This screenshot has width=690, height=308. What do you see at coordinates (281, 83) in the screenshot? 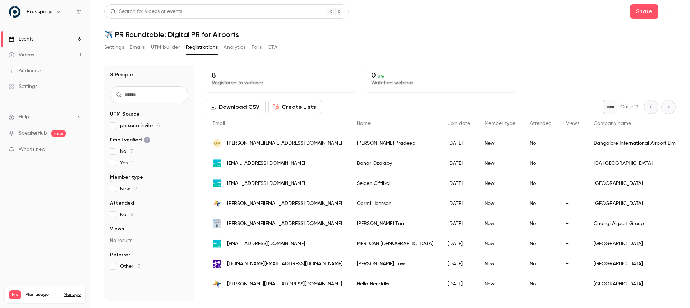
I see `p: Registered to webinar` at bounding box center [281, 83].